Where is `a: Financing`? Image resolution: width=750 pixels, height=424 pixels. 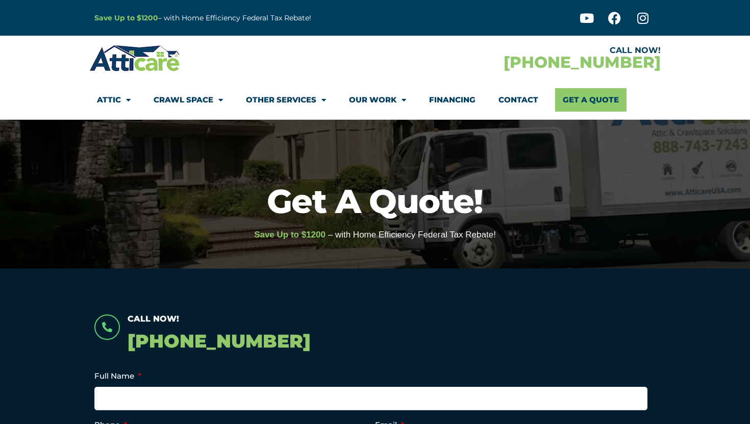
a: Financing is located at coordinates (452, 100).